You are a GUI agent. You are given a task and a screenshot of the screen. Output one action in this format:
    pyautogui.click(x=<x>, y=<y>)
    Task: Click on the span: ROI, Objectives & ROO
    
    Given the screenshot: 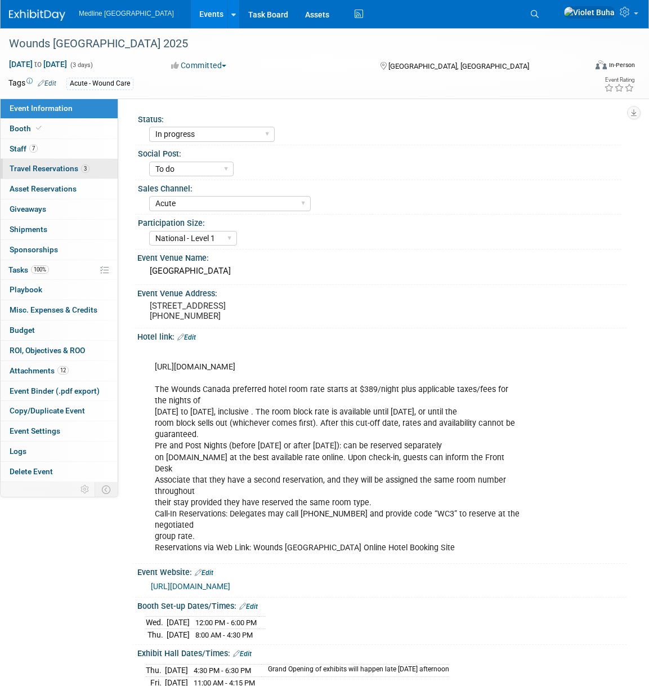 What is the action you would take?
    pyautogui.click(x=47, y=350)
    